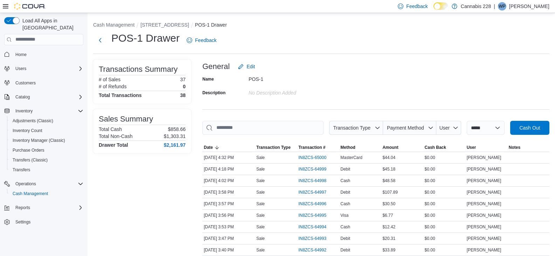 Image resolution: width=555 pixels, height=256 pixels. Describe the element at coordinates (390, 192) in the screenshot. I see `span: $107.89` at that location.